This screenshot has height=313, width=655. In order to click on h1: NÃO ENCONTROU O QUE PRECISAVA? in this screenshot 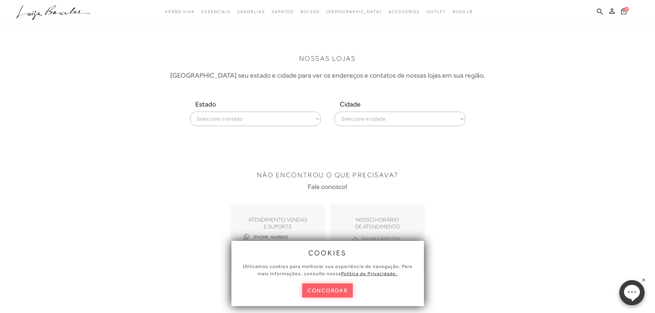, I will do `click(328, 175)`.